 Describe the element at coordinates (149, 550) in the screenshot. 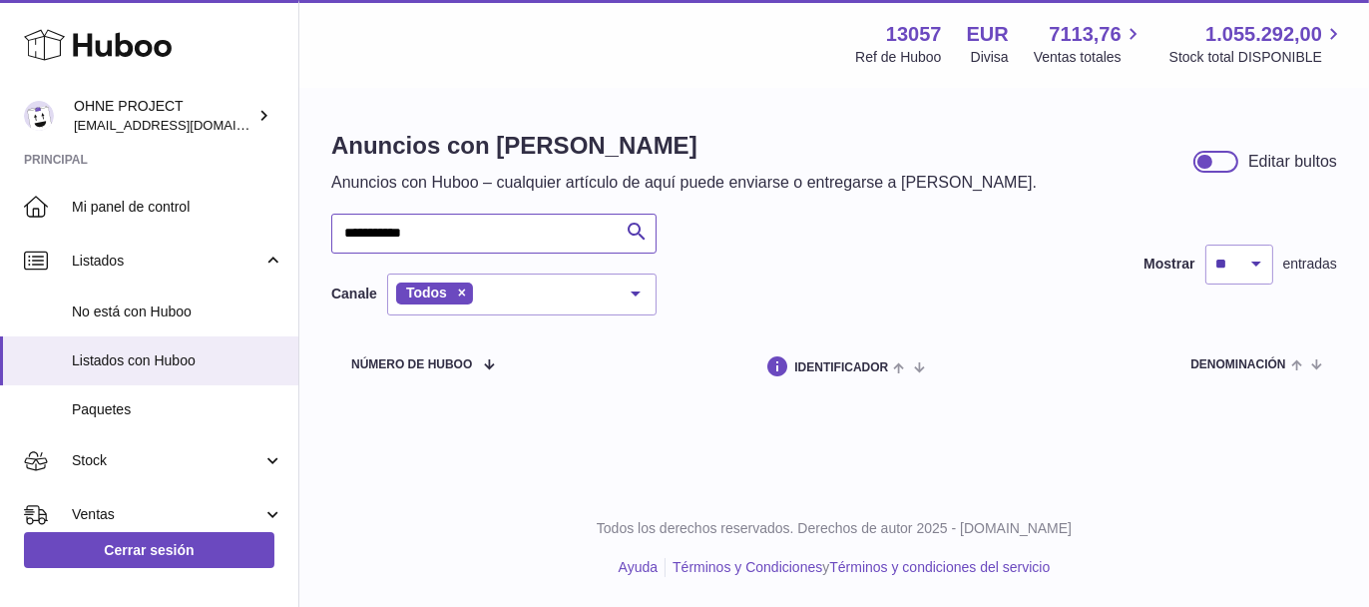

I see `a: Cerrar sesión` at that location.